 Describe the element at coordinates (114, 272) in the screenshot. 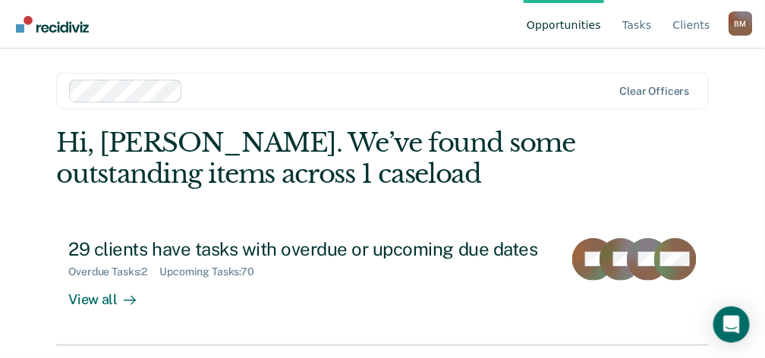

I see `div: Overdue Tasks : 2` at that location.